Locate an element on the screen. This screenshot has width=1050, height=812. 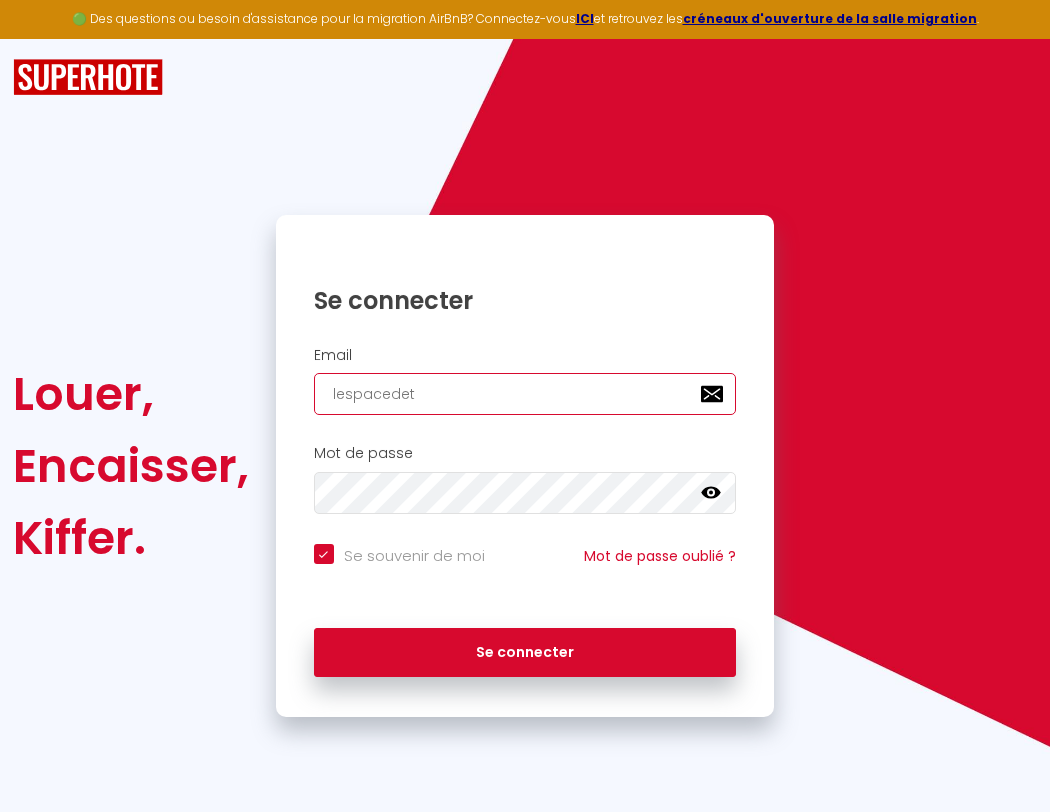
a: créneaux d'ouverture de la salle migration is located at coordinates (830, 18).